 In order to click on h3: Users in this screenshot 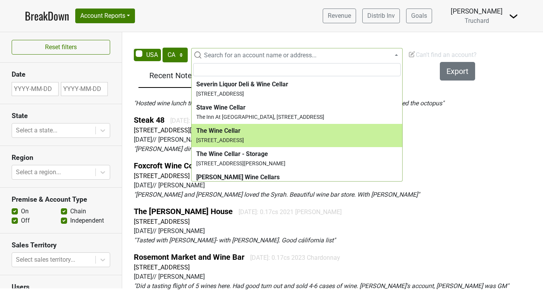, I will do `click(61, 287)`.